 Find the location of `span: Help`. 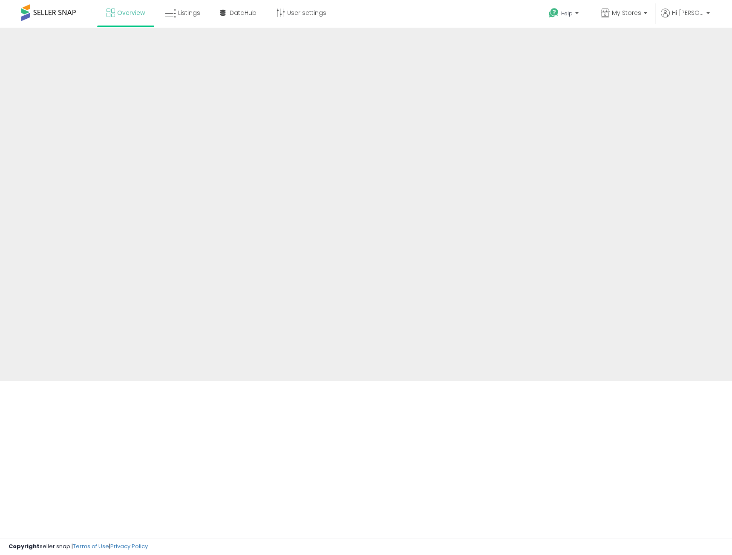

span: Help is located at coordinates (566, 13).